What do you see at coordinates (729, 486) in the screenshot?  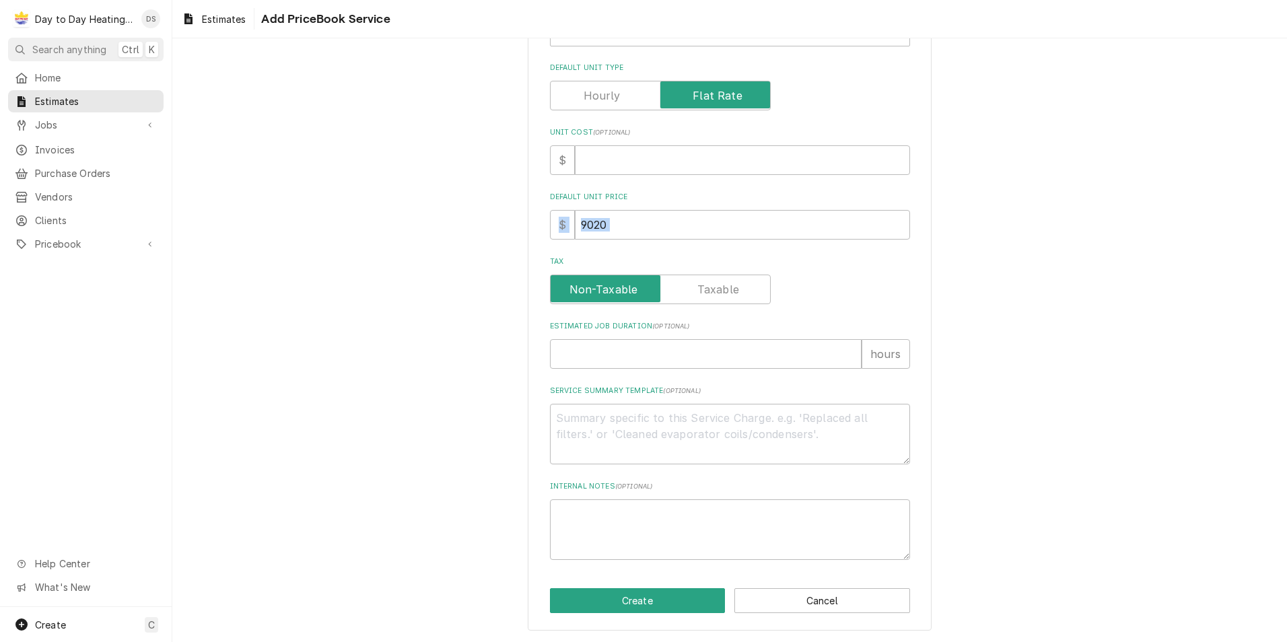 I see `label: Internal Notes` at bounding box center [729, 486].